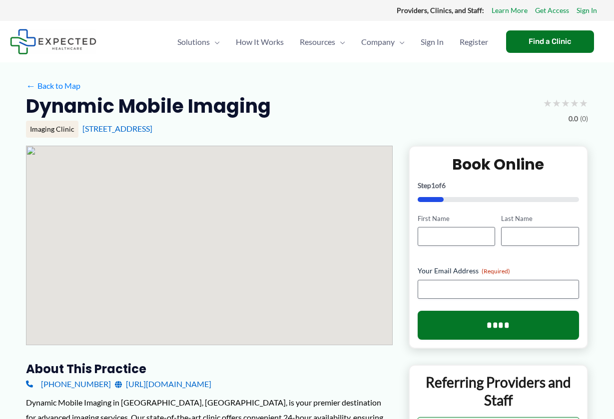 The width and height of the screenshot is (614, 419). I want to click on label: First Name, so click(456, 219).